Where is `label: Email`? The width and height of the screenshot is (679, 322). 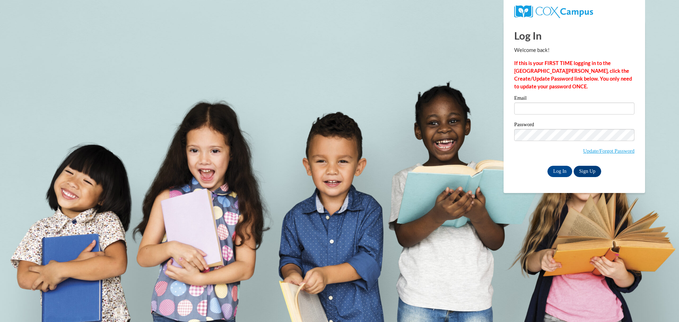
label: Email is located at coordinates (575, 99).